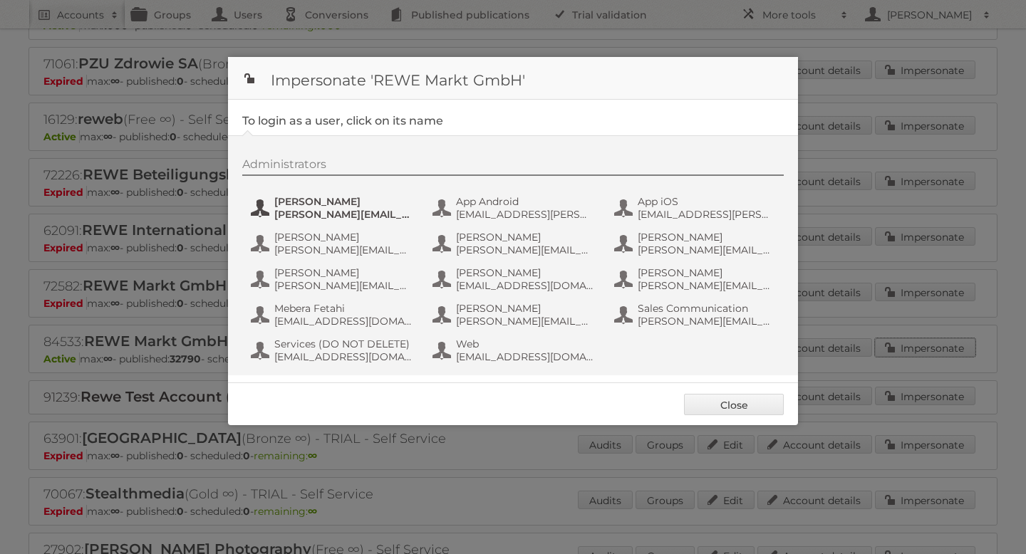  What do you see at coordinates (734, 405) in the screenshot?
I see `a: Close` at bounding box center [734, 405].